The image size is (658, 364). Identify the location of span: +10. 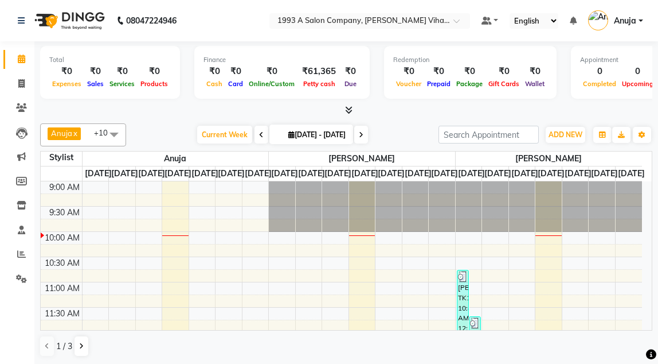
(105, 132).